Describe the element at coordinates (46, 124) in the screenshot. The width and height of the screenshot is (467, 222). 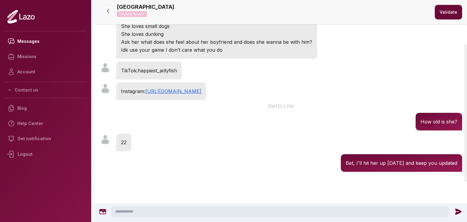
I see `a: Help Center` at that location.